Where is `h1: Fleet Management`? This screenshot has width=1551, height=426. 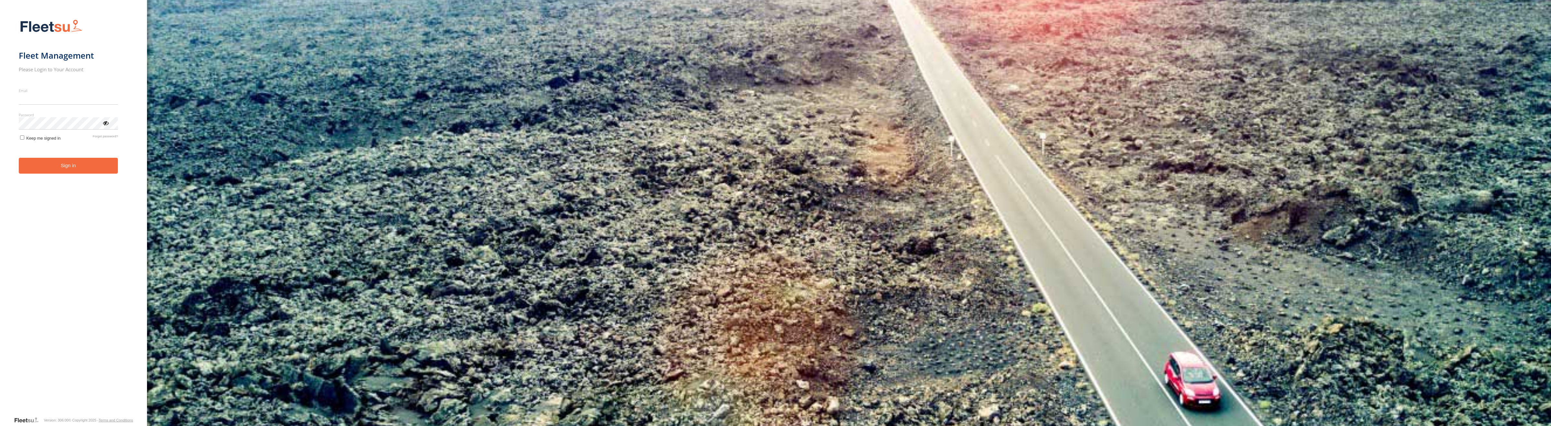
h1: Fleet Management is located at coordinates (68, 55).